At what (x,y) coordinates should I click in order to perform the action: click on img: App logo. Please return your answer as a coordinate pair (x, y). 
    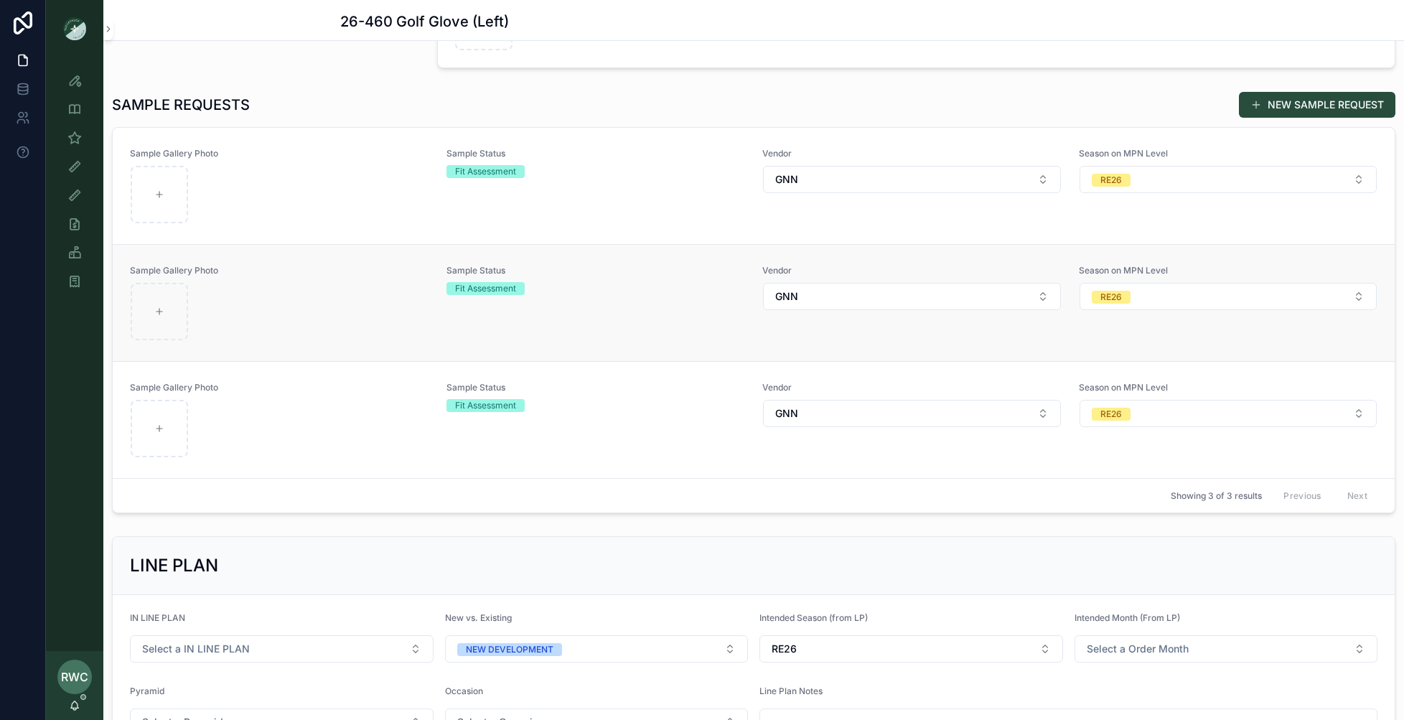
    Looking at the image, I should click on (75, 29).